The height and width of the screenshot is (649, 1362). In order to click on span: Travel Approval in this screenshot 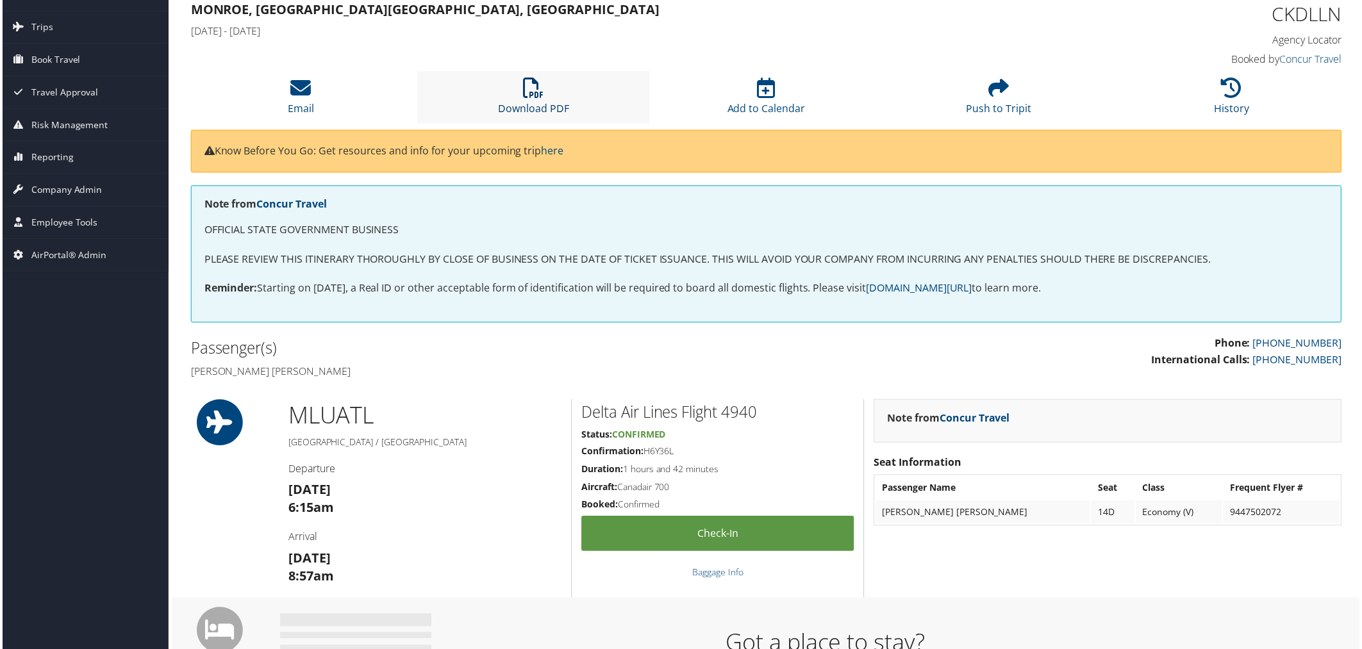, I will do `click(62, 93)`.